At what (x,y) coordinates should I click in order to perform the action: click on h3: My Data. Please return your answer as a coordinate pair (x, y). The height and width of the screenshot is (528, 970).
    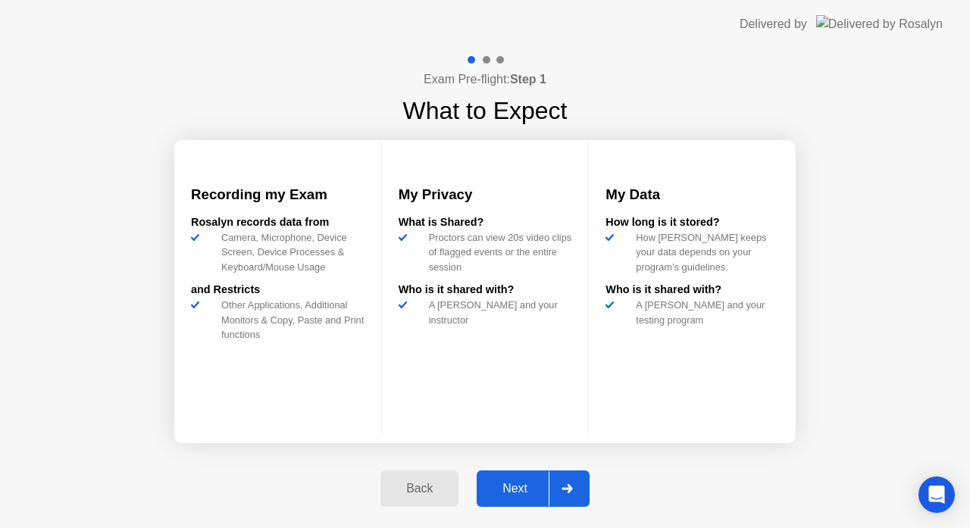
    Looking at the image, I should click on (692, 195).